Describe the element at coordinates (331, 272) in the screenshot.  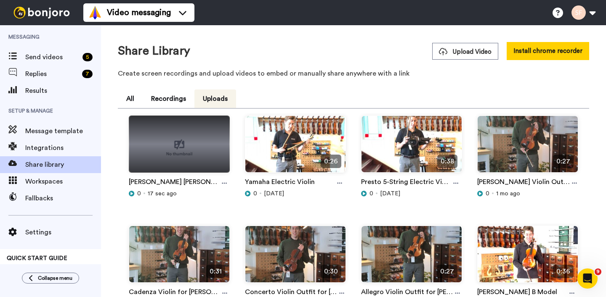
I see `span: 0:30` at that location.